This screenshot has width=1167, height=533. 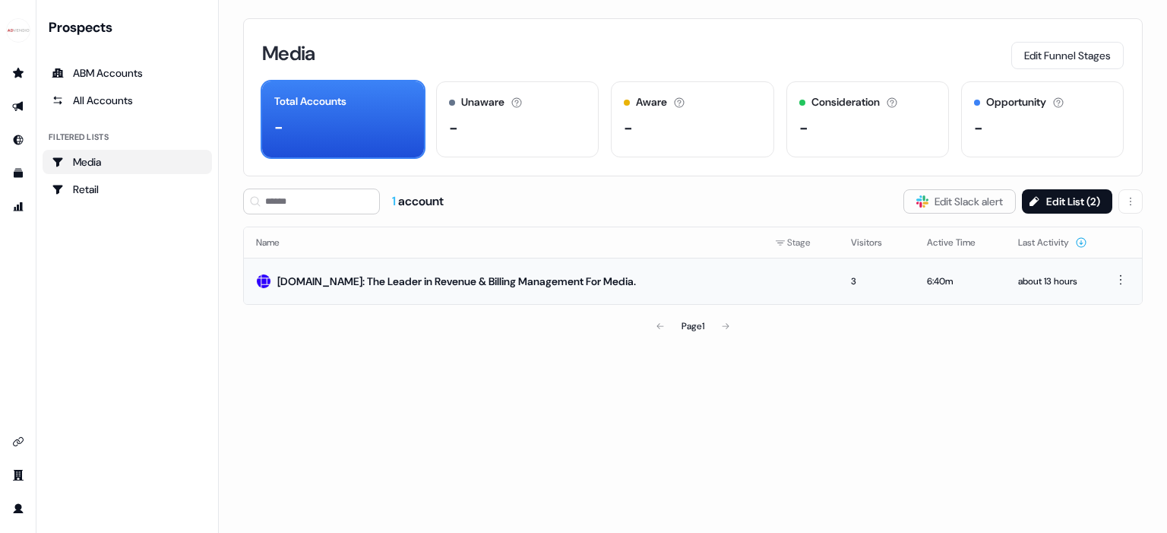 I want to click on a: Go to Media, so click(x=127, y=162).